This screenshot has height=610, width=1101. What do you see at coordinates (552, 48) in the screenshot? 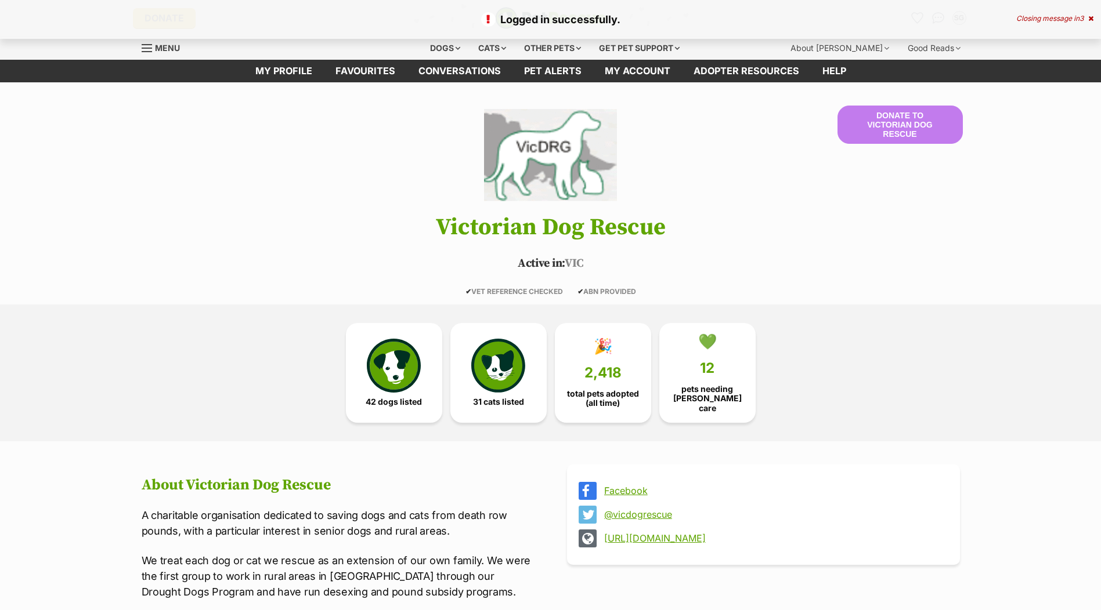
I see `div: Other pets` at bounding box center [552, 48].